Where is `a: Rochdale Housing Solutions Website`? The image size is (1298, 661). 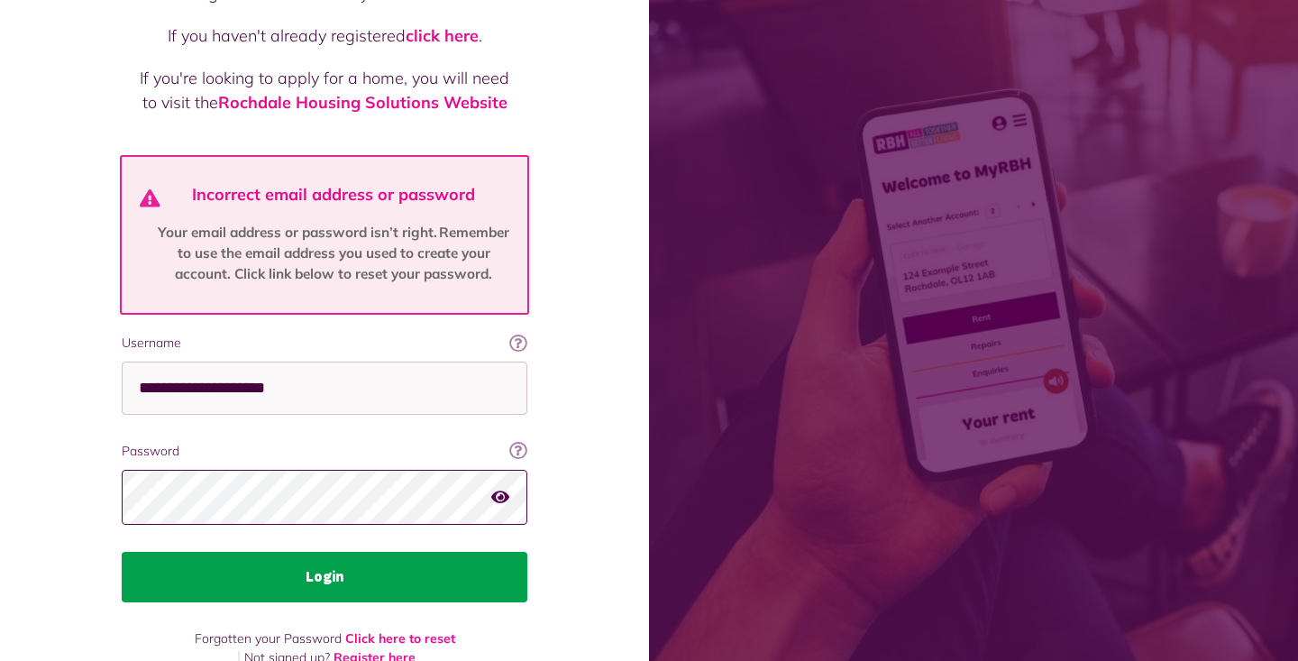 a: Rochdale Housing Solutions Website is located at coordinates (362, 102).